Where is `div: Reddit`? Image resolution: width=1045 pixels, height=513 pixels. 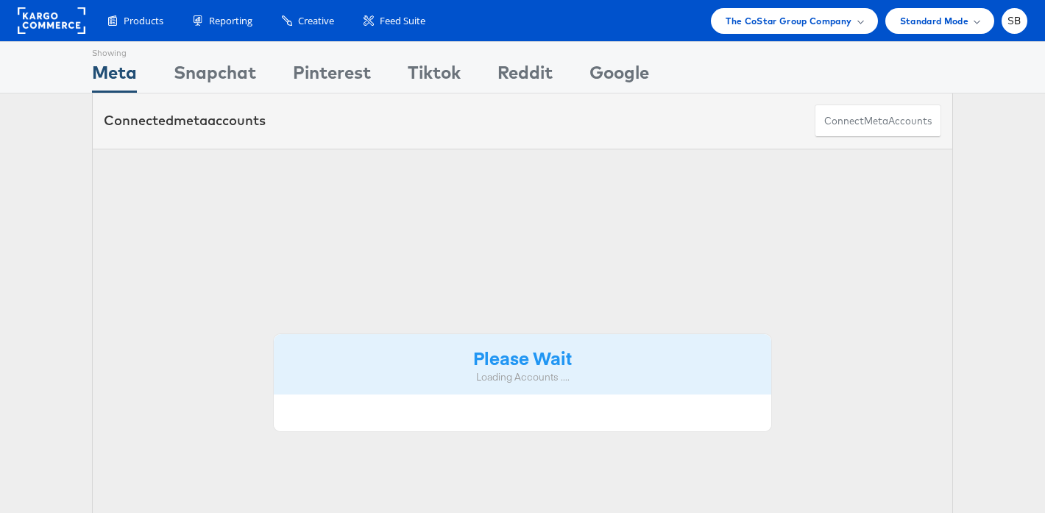 div: Reddit is located at coordinates (525, 76).